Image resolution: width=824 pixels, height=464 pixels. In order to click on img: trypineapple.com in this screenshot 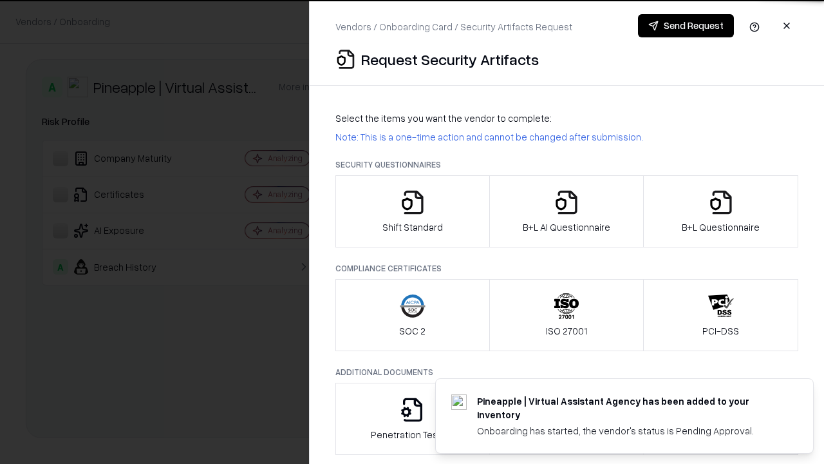, I will do `click(459, 402)`.